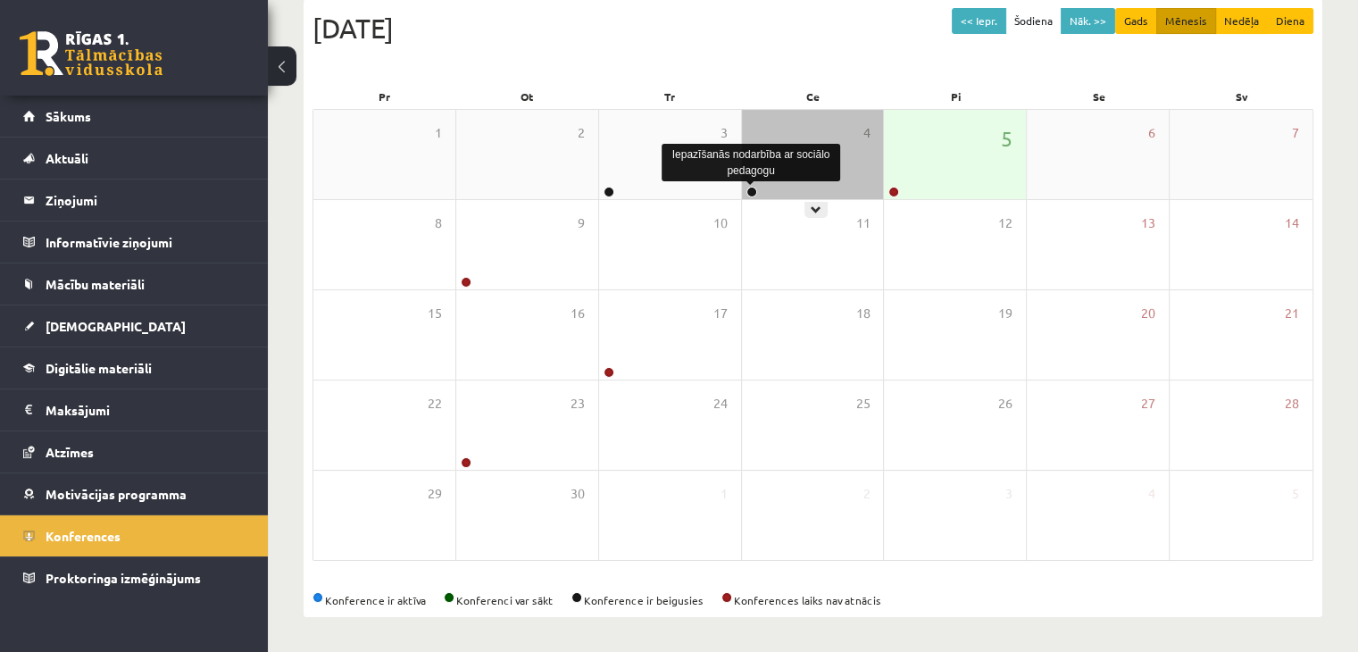  What do you see at coordinates (67, 158) in the screenshot?
I see `span: Aktuāli` at bounding box center [67, 158].